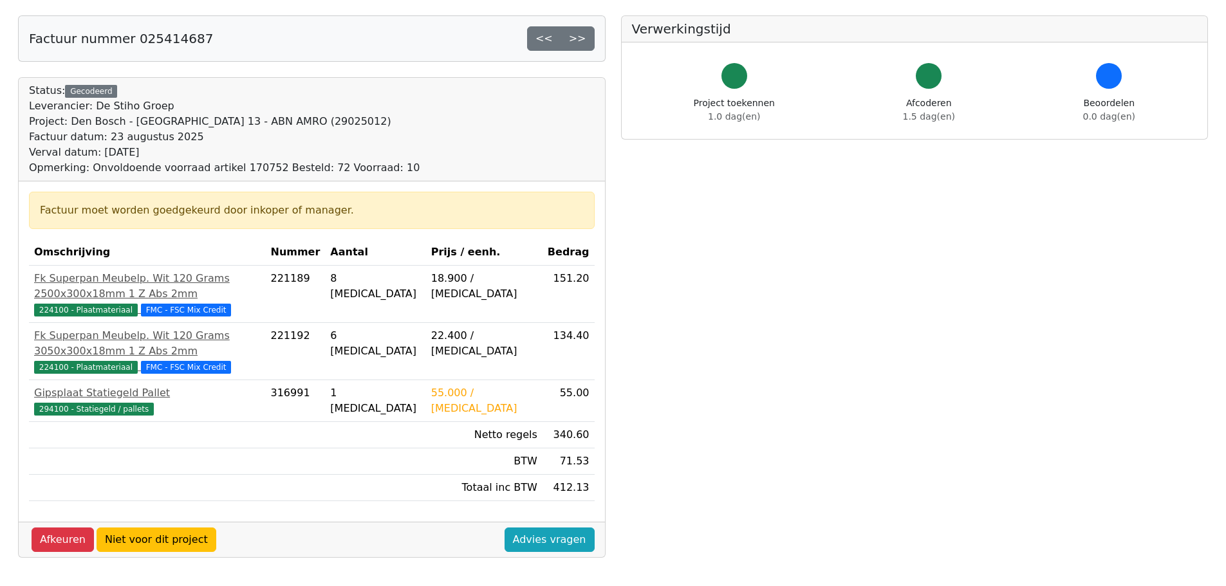  What do you see at coordinates (928, 110) in the screenshot?
I see `div: Afcoderen` at bounding box center [928, 110].